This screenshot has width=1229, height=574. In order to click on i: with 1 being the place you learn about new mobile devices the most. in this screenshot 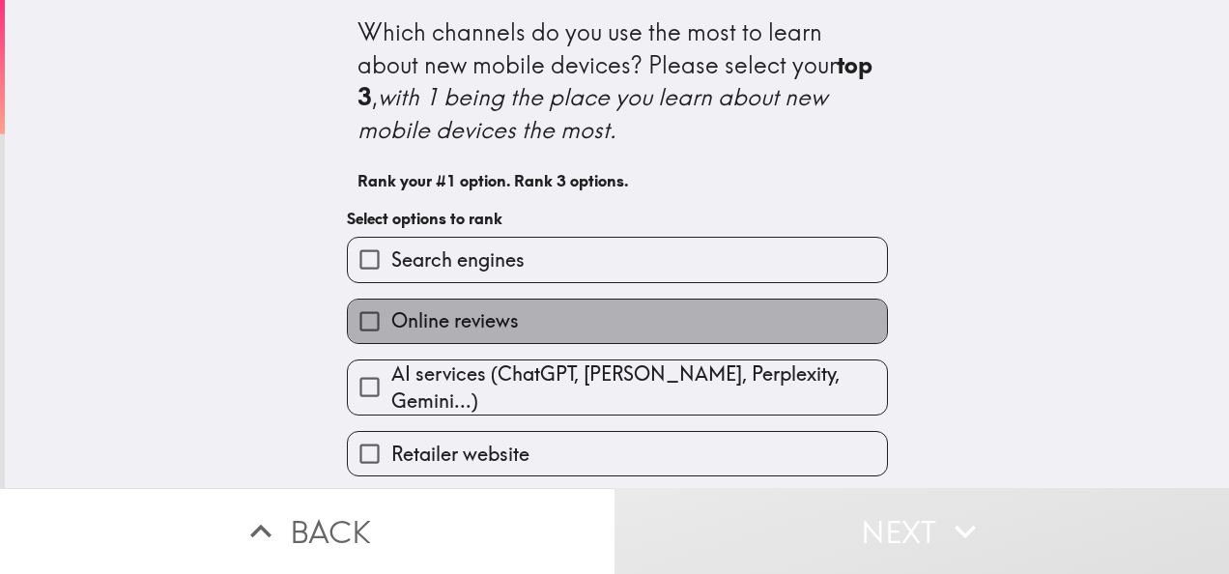, I will do `click(595, 113)`.